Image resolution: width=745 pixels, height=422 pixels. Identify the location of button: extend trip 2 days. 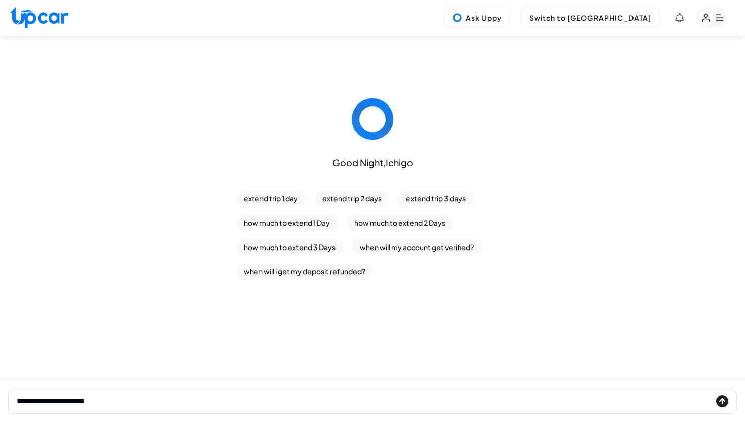
(352, 198).